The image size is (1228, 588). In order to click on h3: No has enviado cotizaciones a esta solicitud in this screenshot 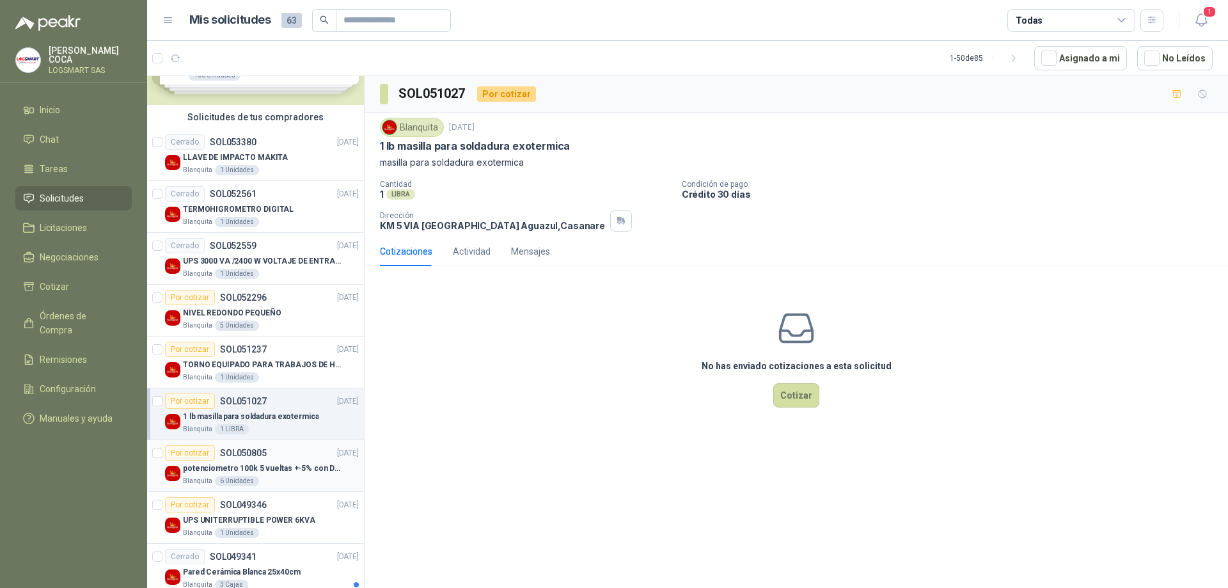, I will do `click(796, 366)`.